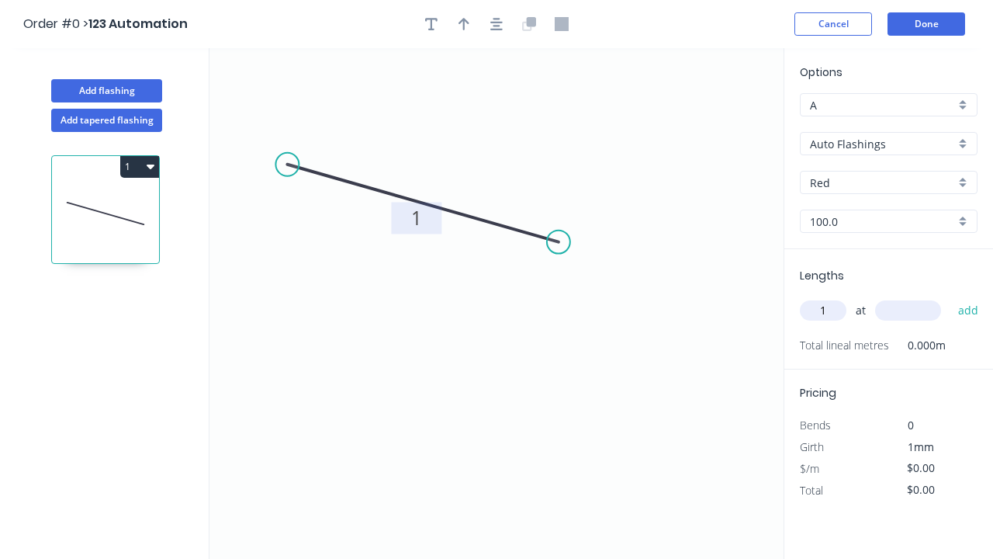  Describe the element at coordinates (497, 303) in the screenshot. I see `svg: 0` at that location.